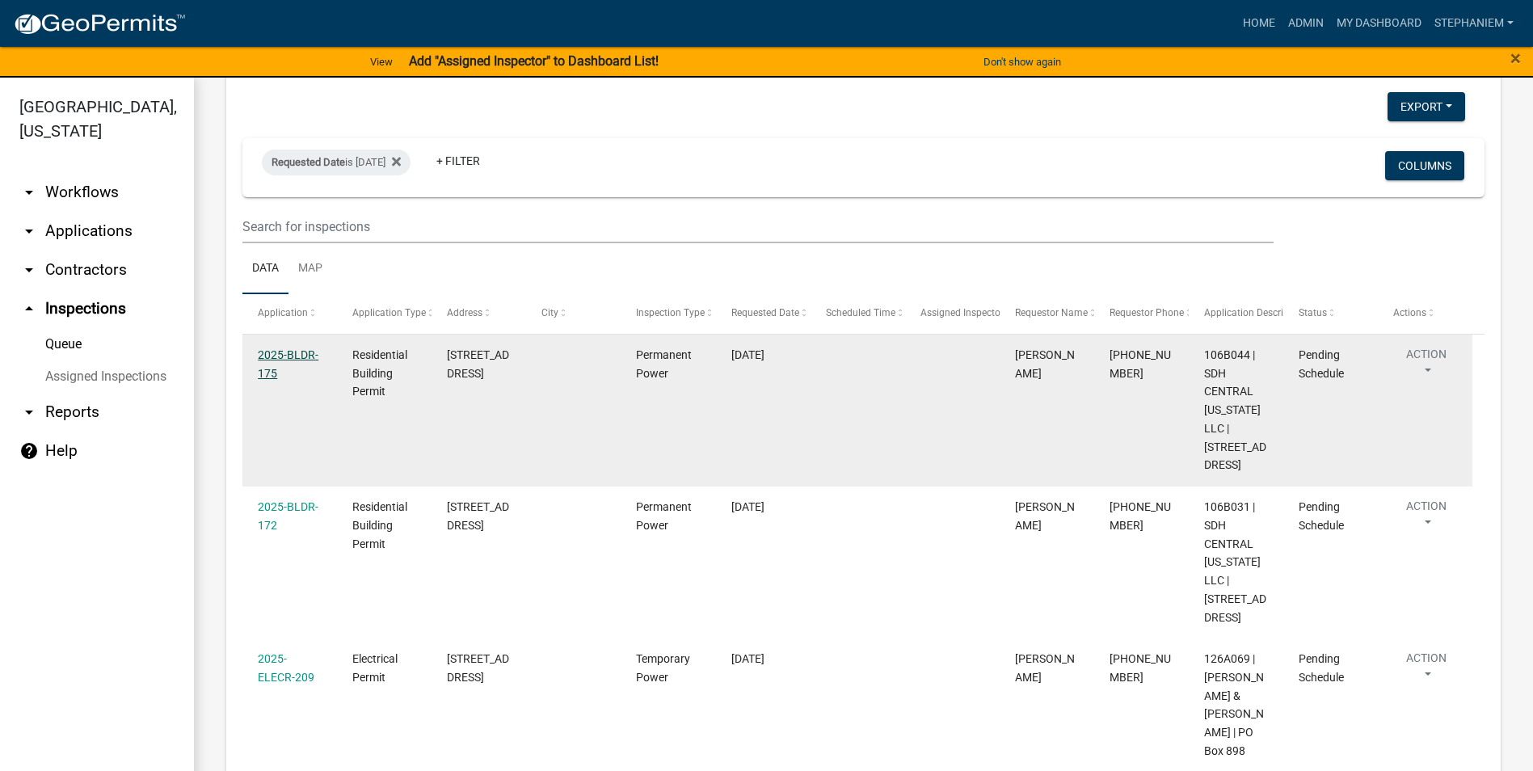 The height and width of the screenshot is (771, 1533). I want to click on a: My Dashboard, so click(1379, 23).